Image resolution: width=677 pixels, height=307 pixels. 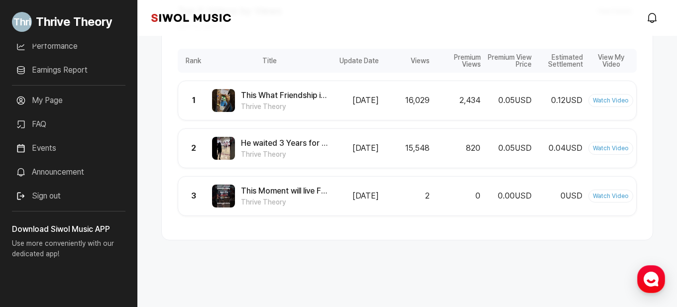 What do you see at coordinates (69, 148) in the screenshot?
I see `a: Events` at bounding box center [69, 148].